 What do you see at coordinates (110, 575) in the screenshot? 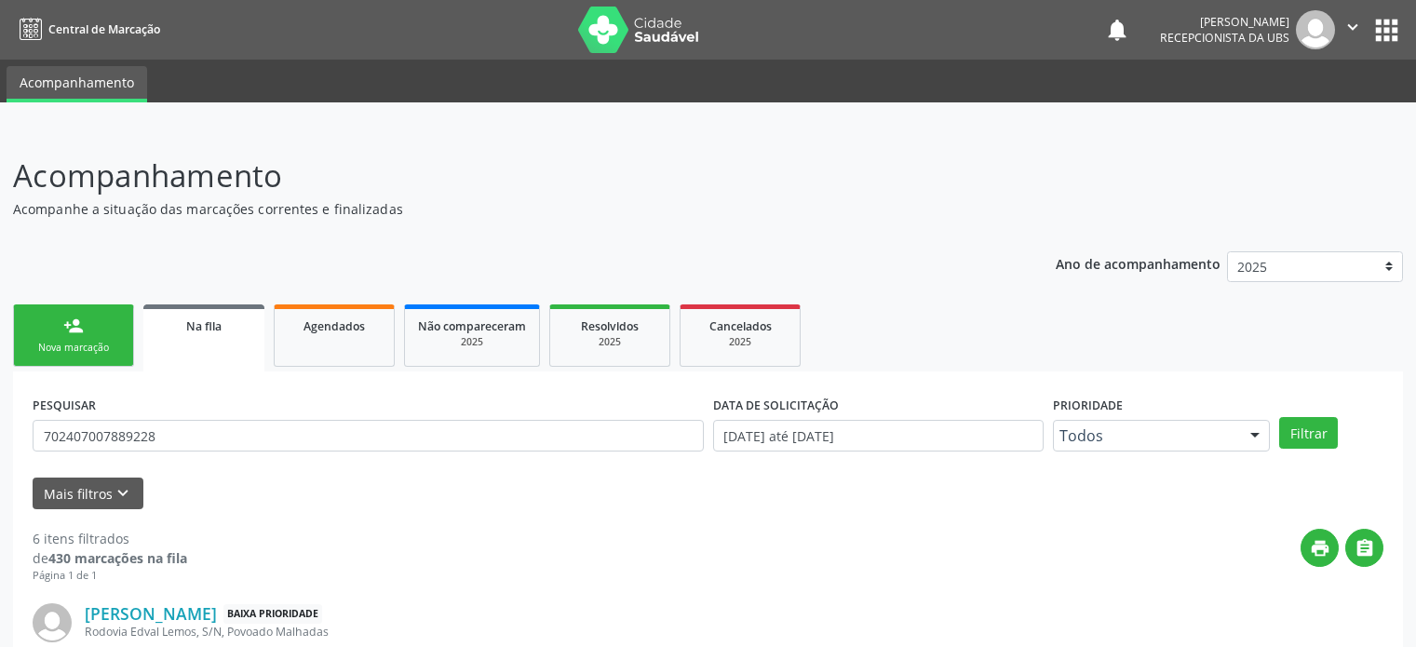
I see `div: Página 1 de 1` at bounding box center [110, 575].